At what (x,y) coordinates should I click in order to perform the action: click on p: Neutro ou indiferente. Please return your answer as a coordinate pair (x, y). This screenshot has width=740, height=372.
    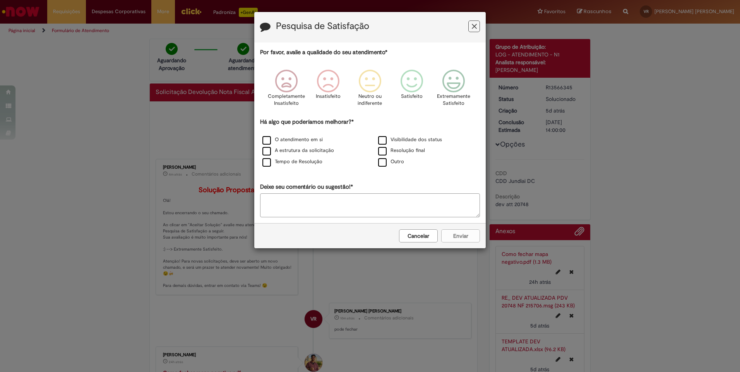
    Looking at the image, I should click on (370, 100).